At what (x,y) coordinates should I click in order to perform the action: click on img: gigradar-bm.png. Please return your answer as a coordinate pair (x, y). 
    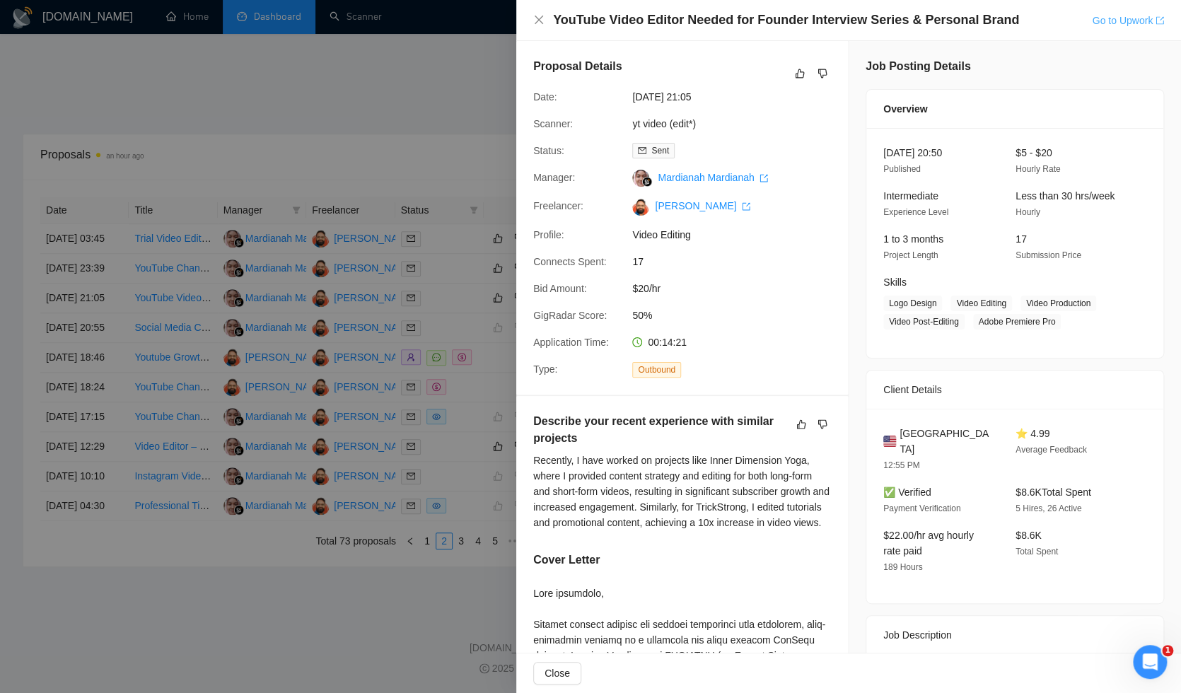
    Looking at the image, I should click on (647, 182).